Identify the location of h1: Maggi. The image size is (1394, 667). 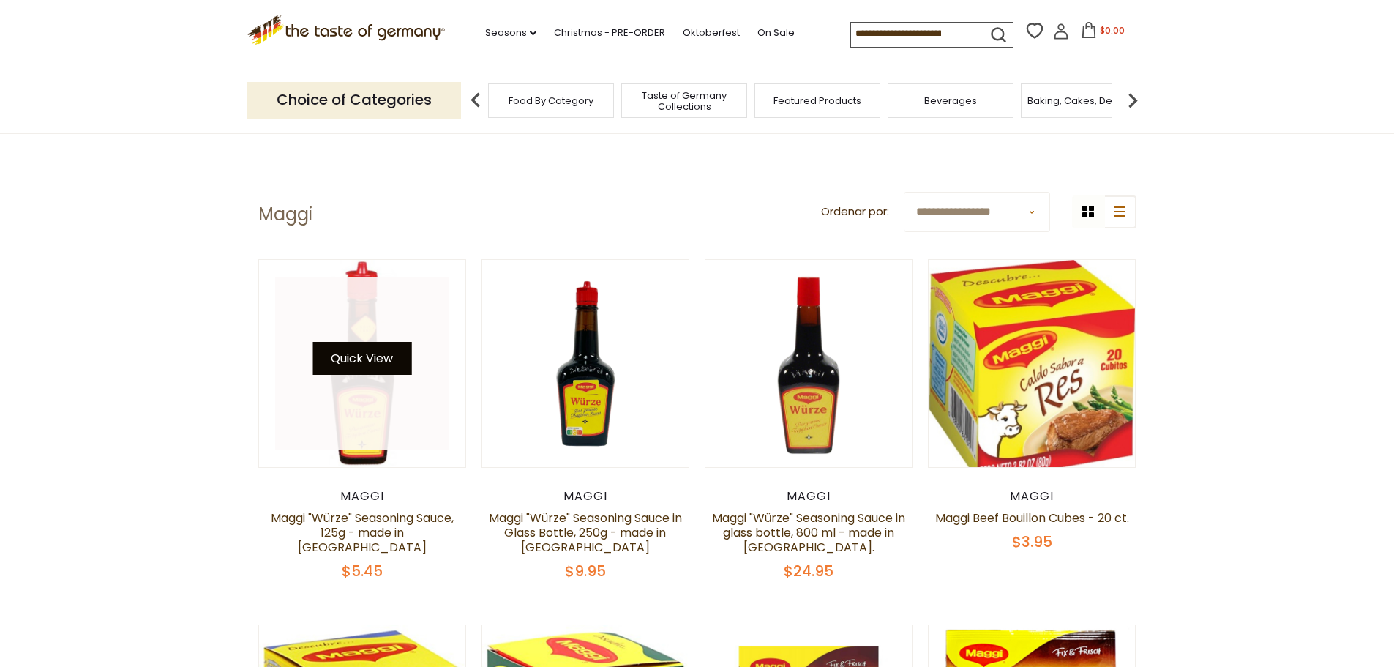
(285, 214).